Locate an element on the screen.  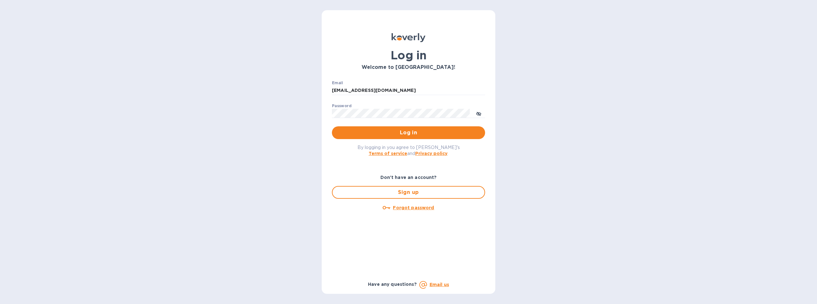
button: Log in is located at coordinates (408, 133).